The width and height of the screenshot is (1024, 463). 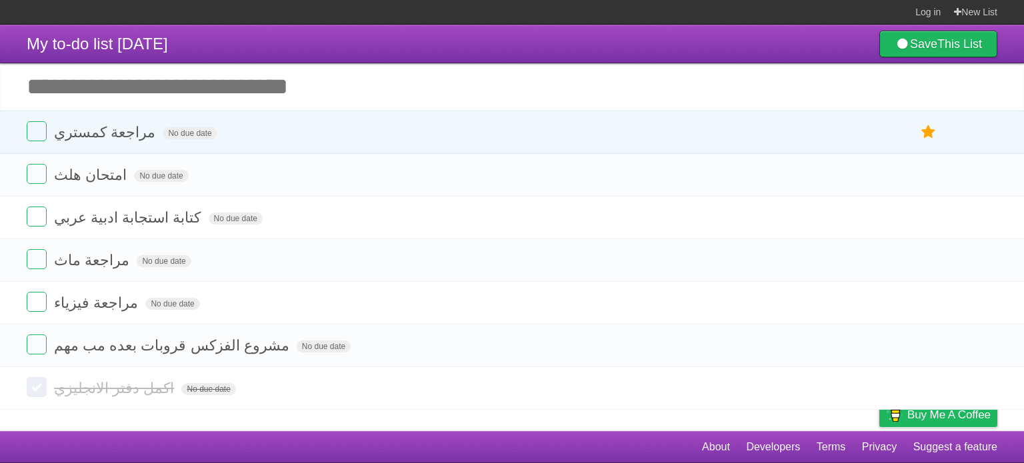 What do you see at coordinates (960, 44) in the screenshot?
I see `b: This List` at bounding box center [960, 44].